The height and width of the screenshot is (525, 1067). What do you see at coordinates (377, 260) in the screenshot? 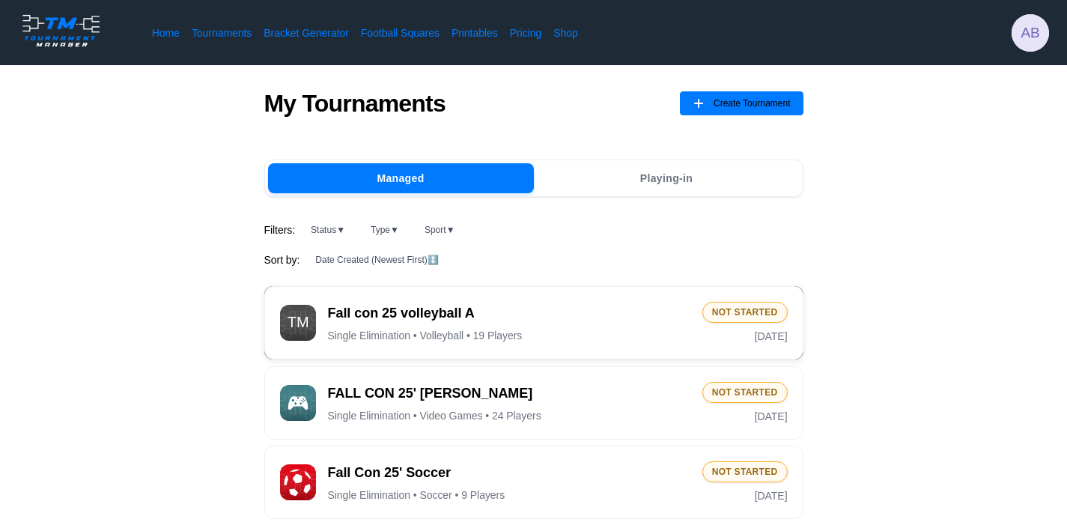
I see `button: Date Created (Newest First)↕️` at bounding box center [377, 260].